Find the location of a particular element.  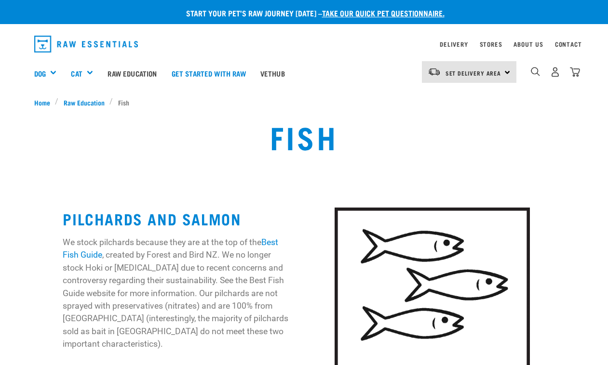

img: home-icon-1@2x.png is located at coordinates (535, 71).